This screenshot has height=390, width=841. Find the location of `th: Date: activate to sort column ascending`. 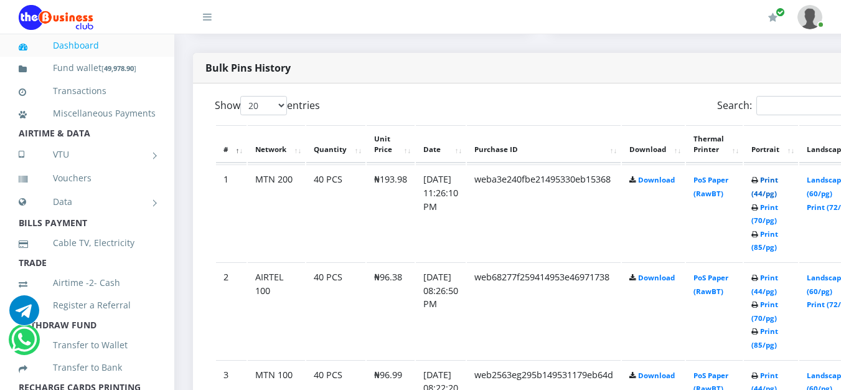

th: Date: activate to sort column ascending is located at coordinates (441, 144).